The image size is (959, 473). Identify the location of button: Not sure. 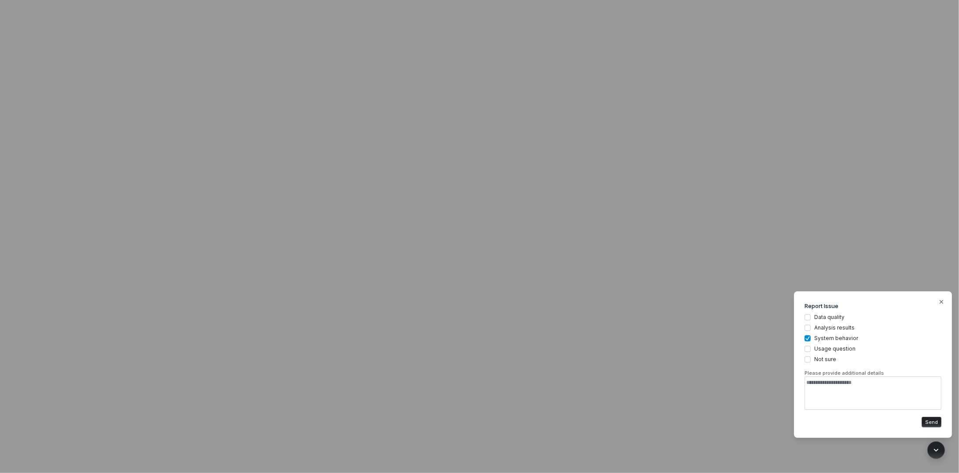
(808, 359).